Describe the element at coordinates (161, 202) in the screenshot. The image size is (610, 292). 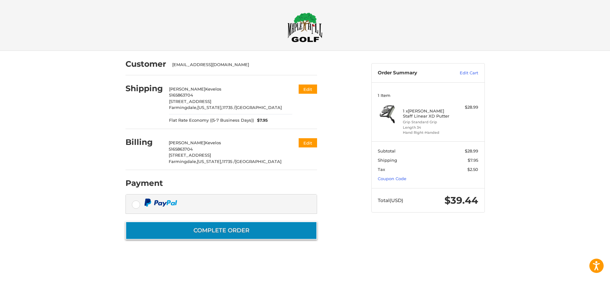
I see `img: PayPal icon` at that location.